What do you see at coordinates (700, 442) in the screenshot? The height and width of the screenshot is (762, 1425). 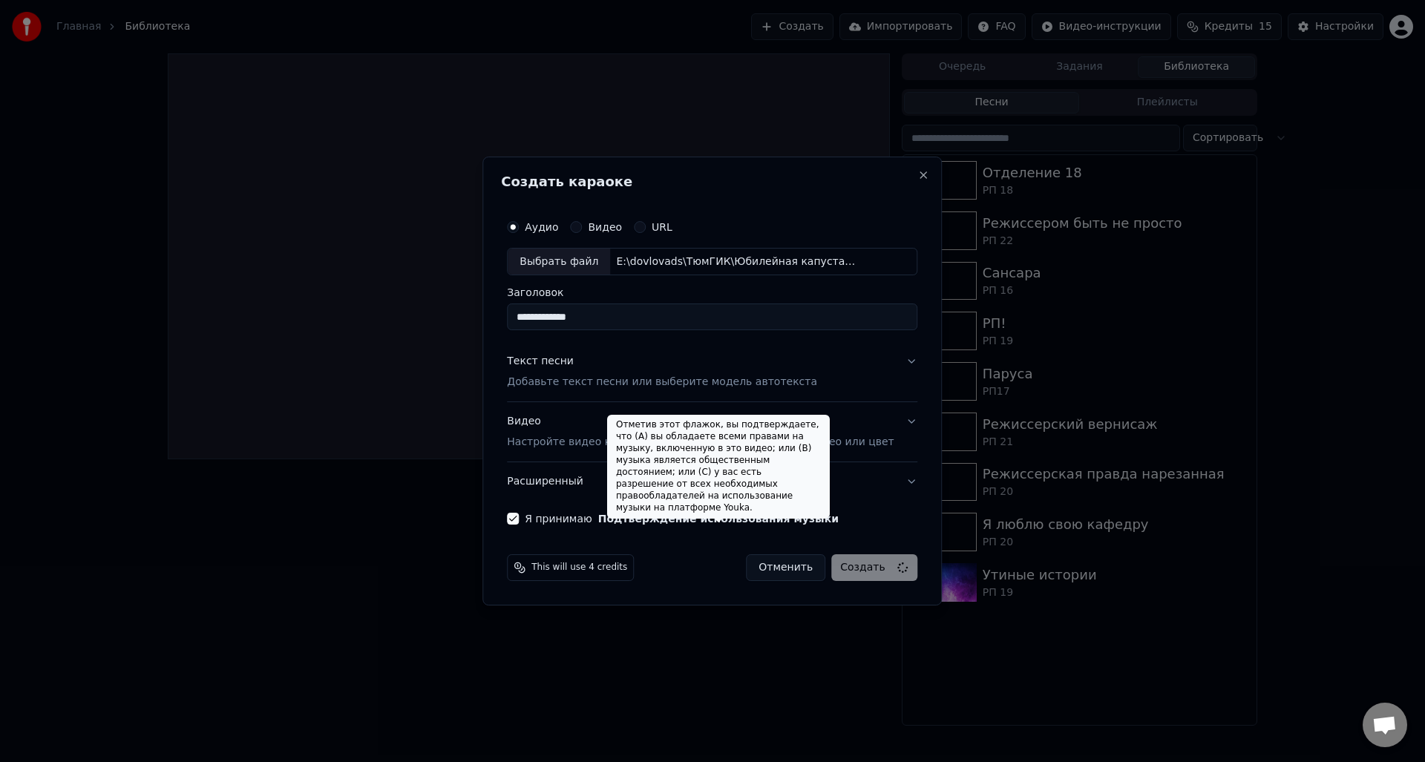 I see `p: Настройте видео караоке: используйте изображение, видео или цвет` at bounding box center [700, 442].